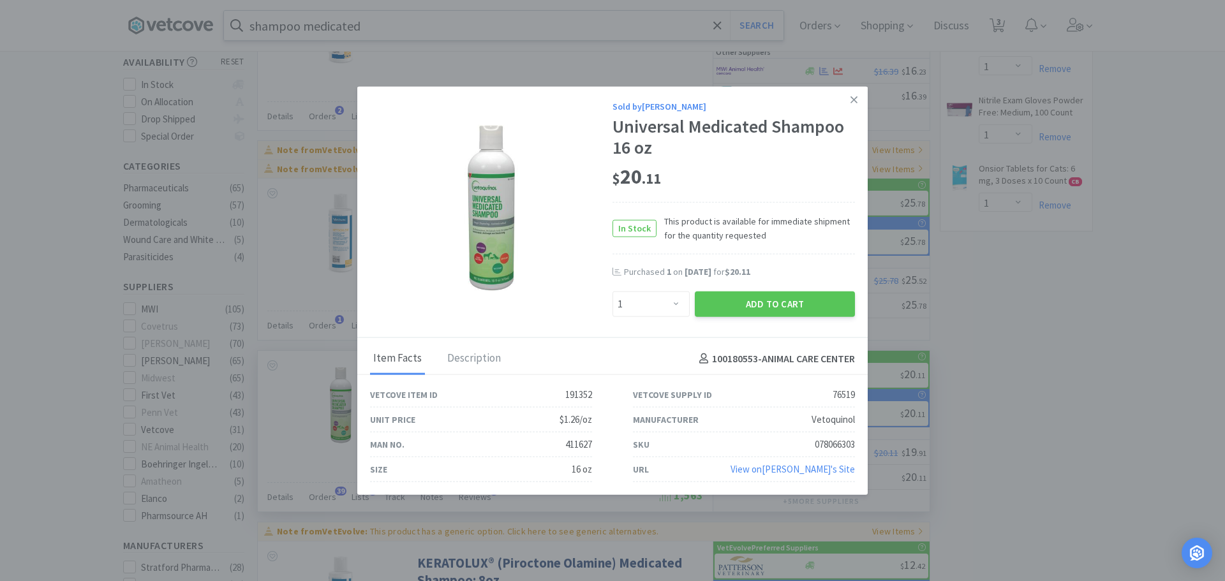  What do you see at coordinates (774, 358) in the screenshot?
I see `h4: 100180553 - ANIMAL CARE CENTER` at bounding box center [774, 358].